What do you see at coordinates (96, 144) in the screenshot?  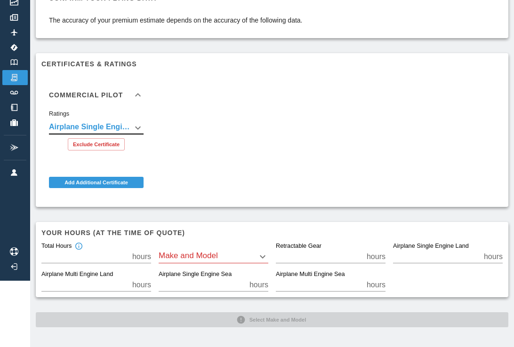 I see `button: Exclude Certificate` at bounding box center [96, 144].